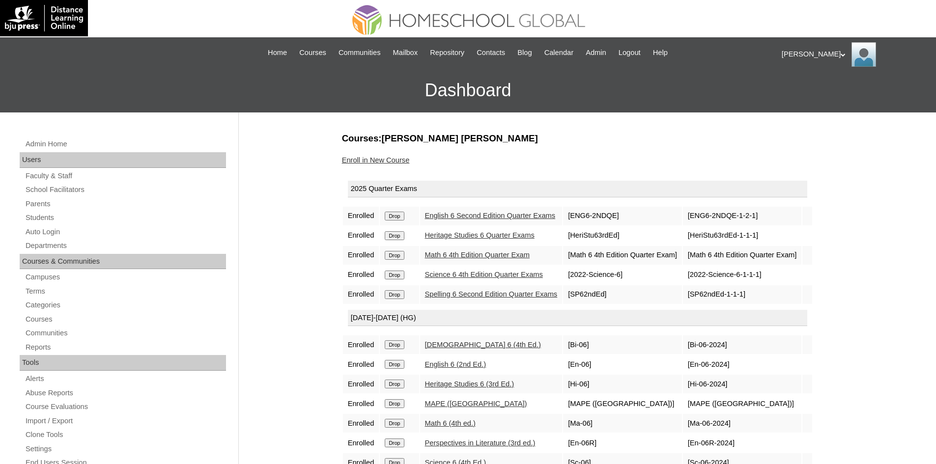 The width and height of the screenshot is (936, 464). What do you see at coordinates (623, 236) in the screenshot?
I see `td: [HeriStu63rdEd]` at bounding box center [623, 236].